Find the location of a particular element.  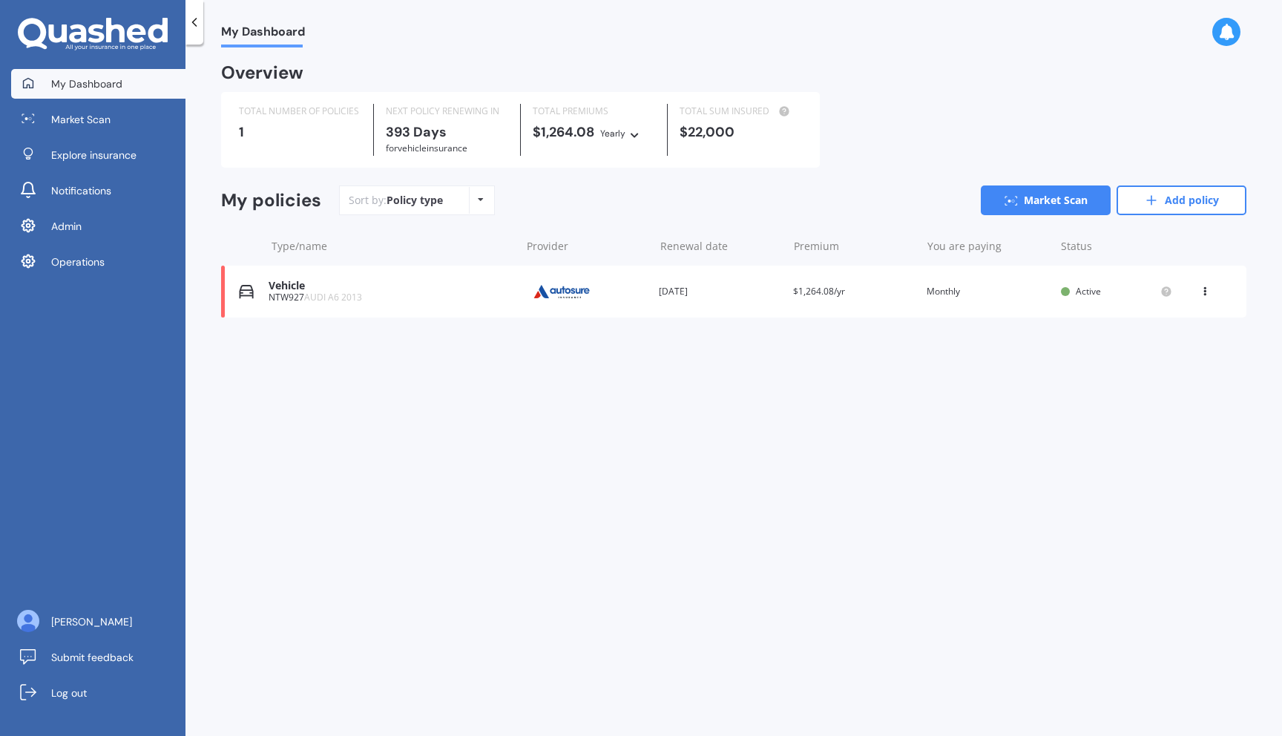

span: Explore insurance is located at coordinates (93, 155).